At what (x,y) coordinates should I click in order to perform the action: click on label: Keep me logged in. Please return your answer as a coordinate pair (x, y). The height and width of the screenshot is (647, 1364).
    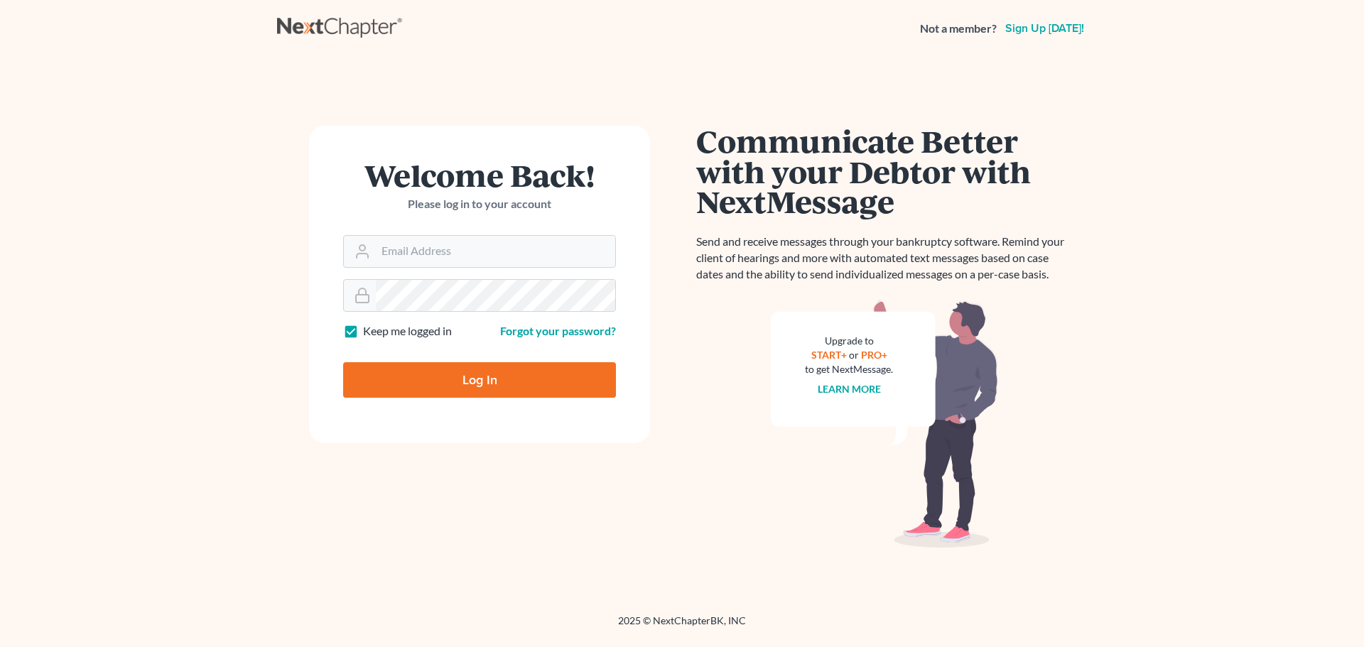
    Looking at the image, I should click on (407, 331).